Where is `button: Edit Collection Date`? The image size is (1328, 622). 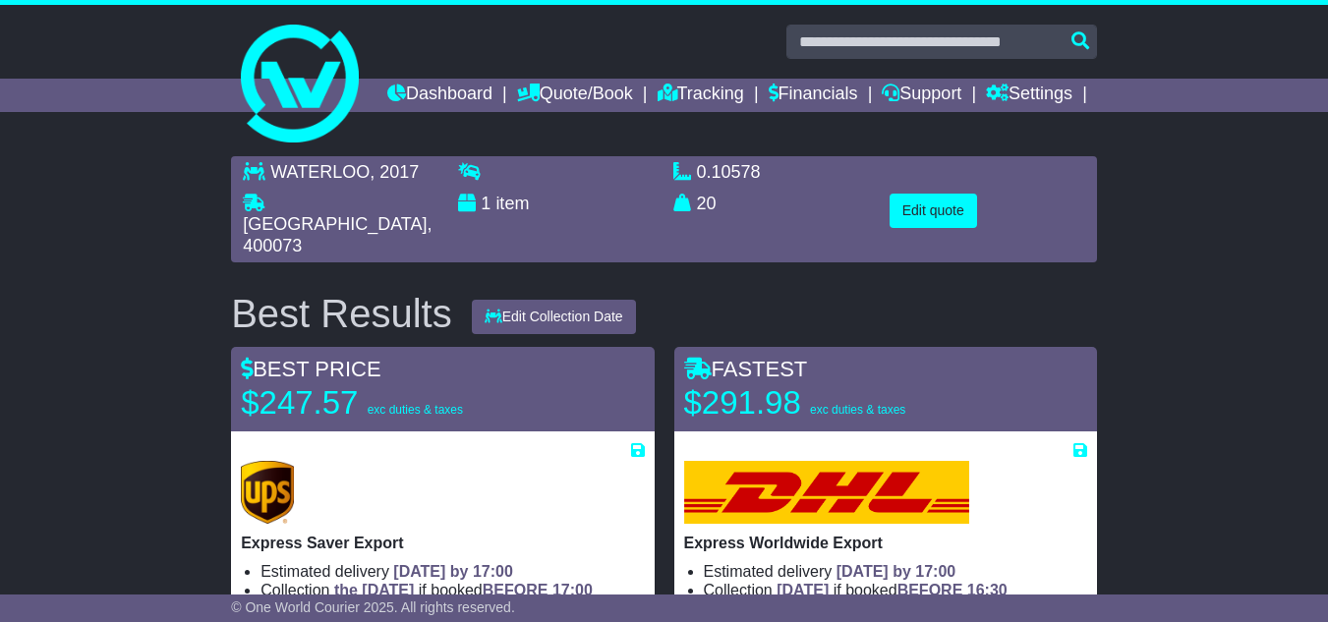
button: Edit Collection Date is located at coordinates (553, 317).